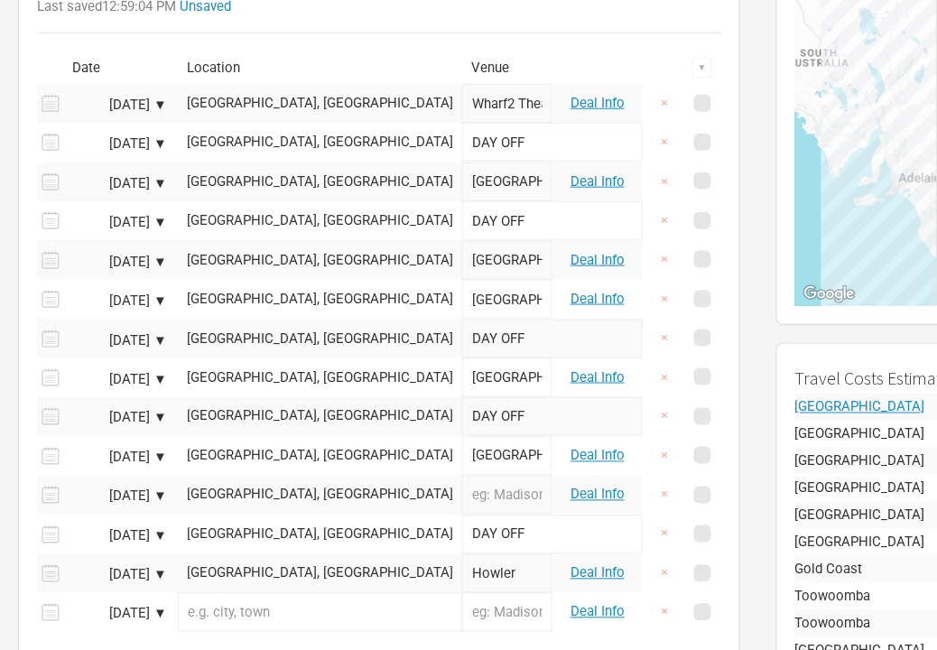  What do you see at coordinates (508, 103) in the screenshot?
I see `input: Wharf2 Theatre` at bounding box center [508, 103].